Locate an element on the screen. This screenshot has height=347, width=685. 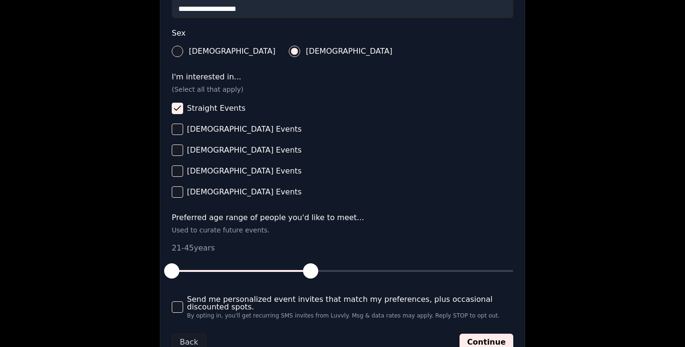
label: Sex is located at coordinates (343, 33).